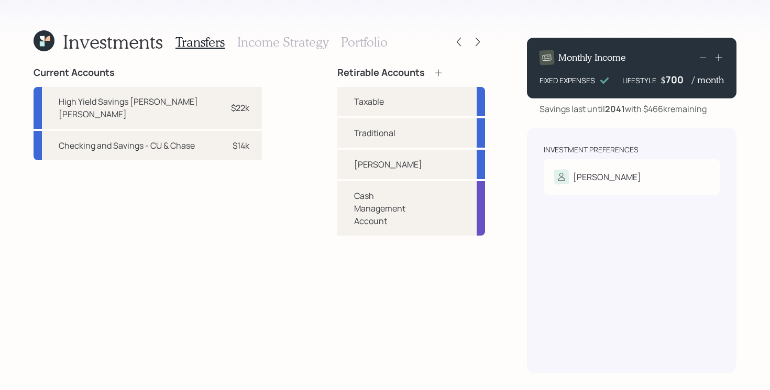  I want to click on h4: Retirable Accounts, so click(381, 73).